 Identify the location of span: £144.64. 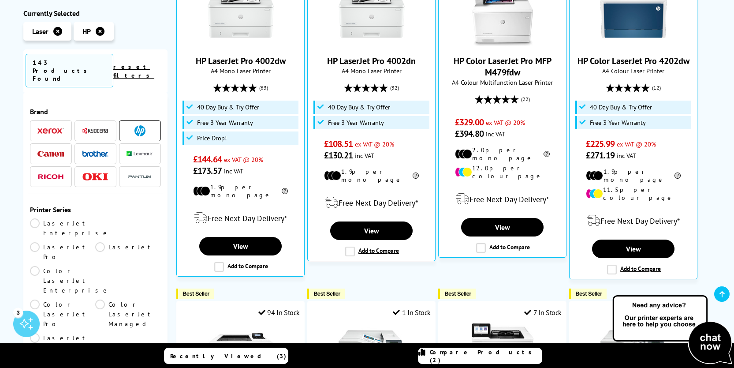
(207, 159).